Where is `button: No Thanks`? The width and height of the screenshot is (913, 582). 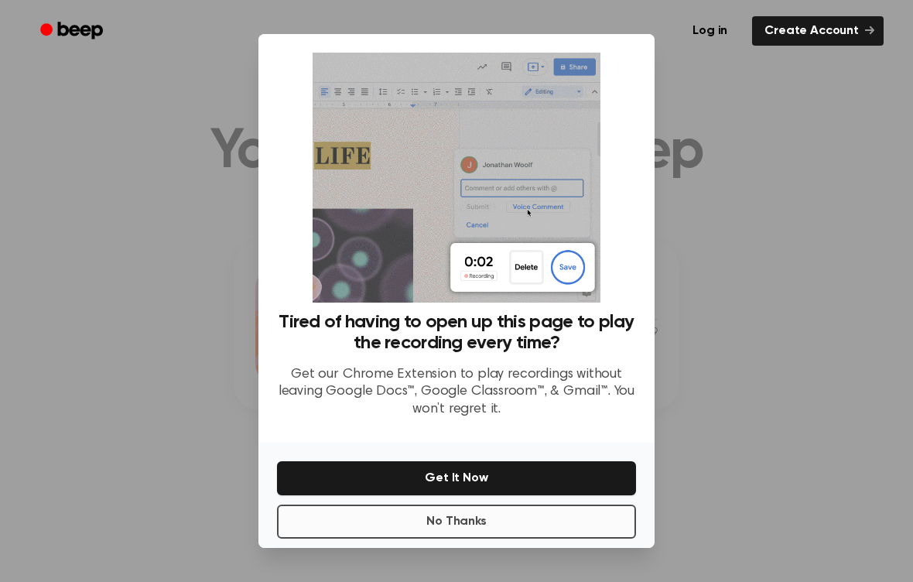
button: No Thanks is located at coordinates (456, 521).